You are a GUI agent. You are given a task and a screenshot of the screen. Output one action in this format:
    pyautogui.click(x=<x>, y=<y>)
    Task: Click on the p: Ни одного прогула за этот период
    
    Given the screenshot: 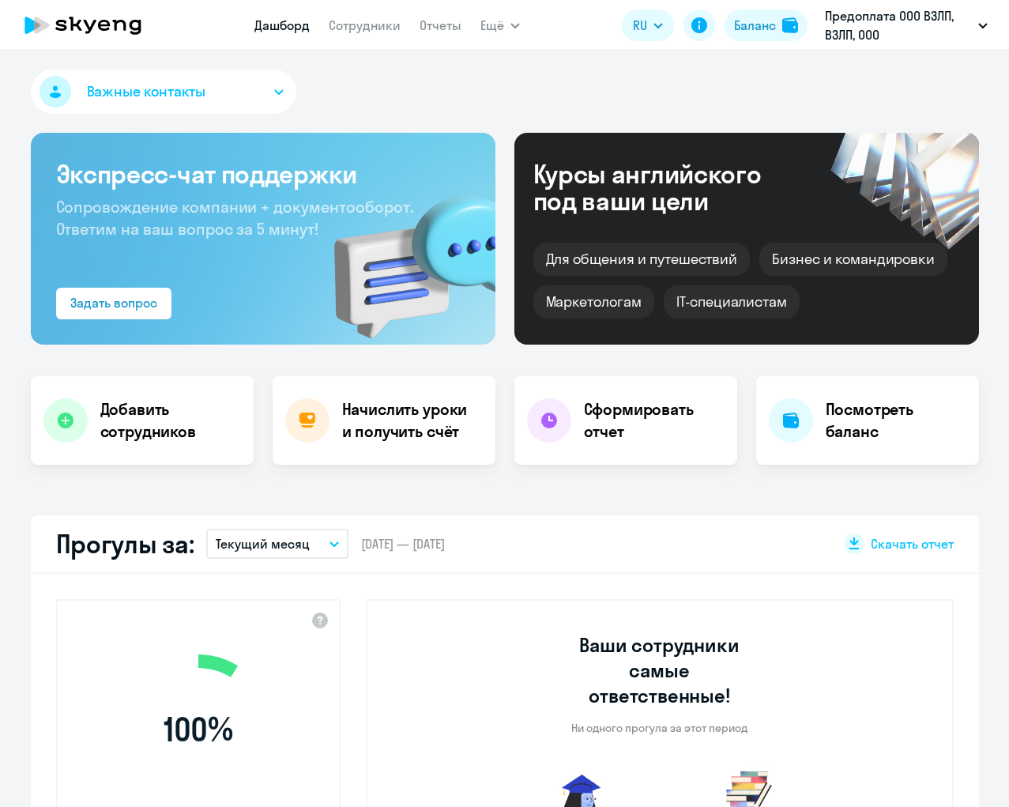 What is the action you would take?
    pyautogui.click(x=659, y=728)
    